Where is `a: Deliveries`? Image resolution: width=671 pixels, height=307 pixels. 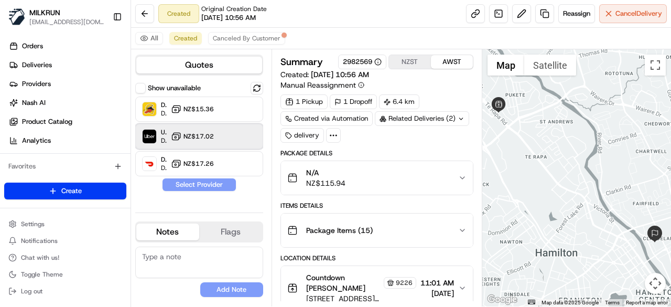
a: Deliveries is located at coordinates (67, 65).